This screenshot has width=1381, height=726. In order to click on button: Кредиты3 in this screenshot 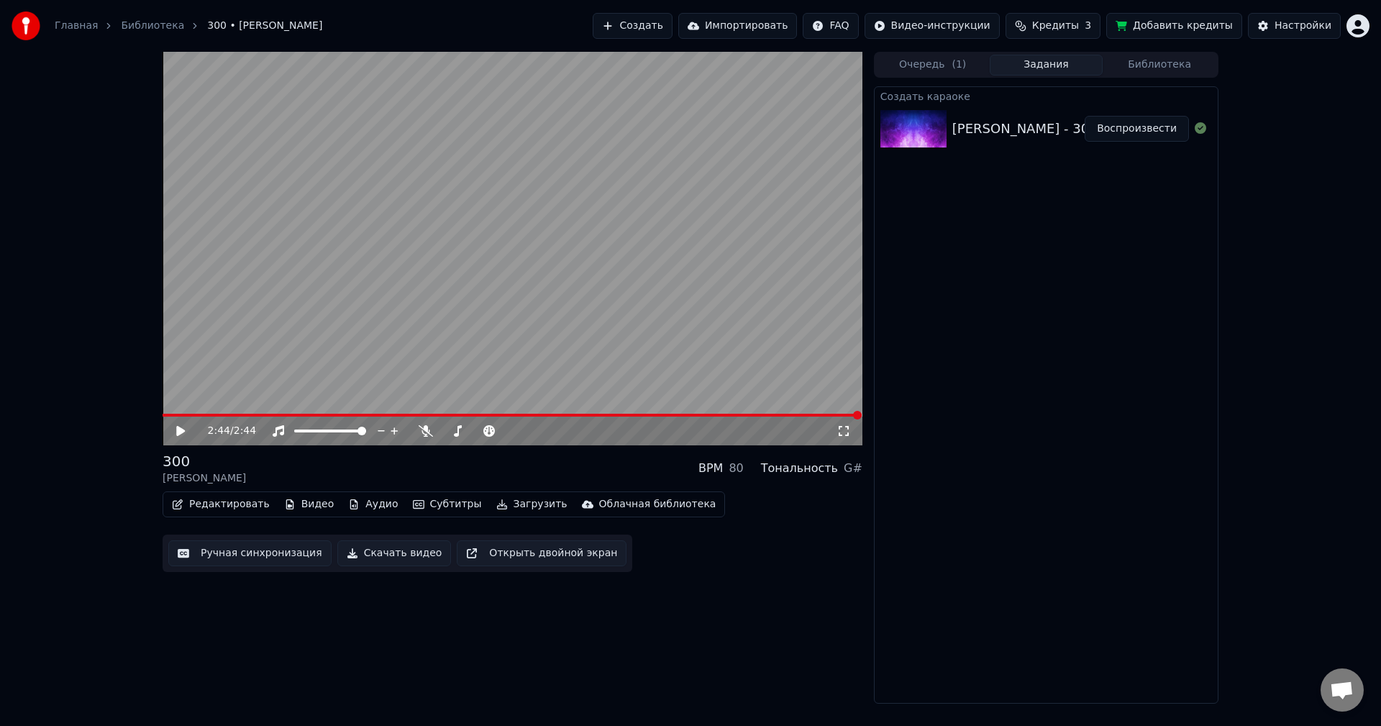, I will do `click(1053, 26)`.